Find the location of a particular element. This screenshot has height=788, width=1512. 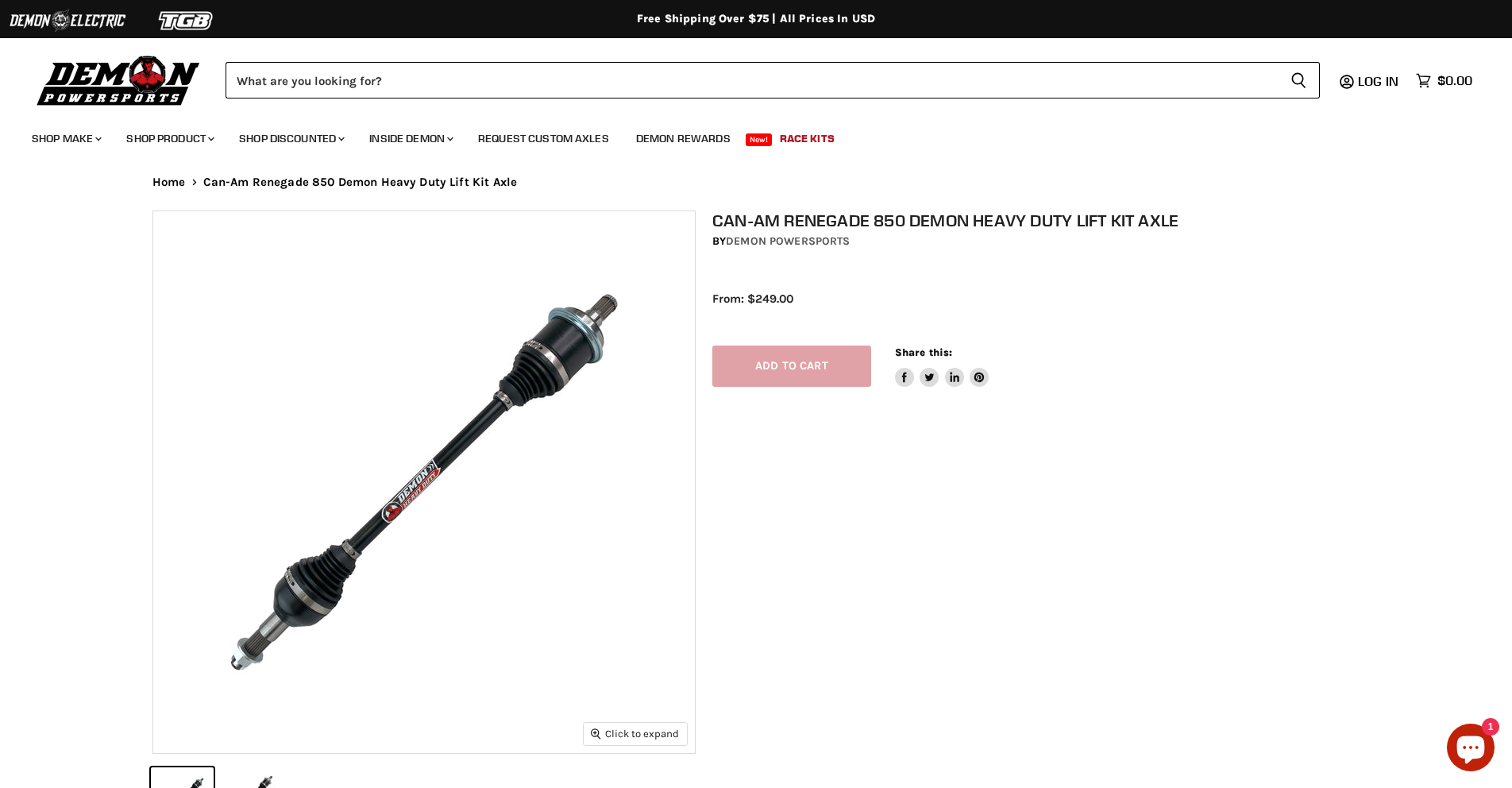

a: Log in is located at coordinates (1380, 81).